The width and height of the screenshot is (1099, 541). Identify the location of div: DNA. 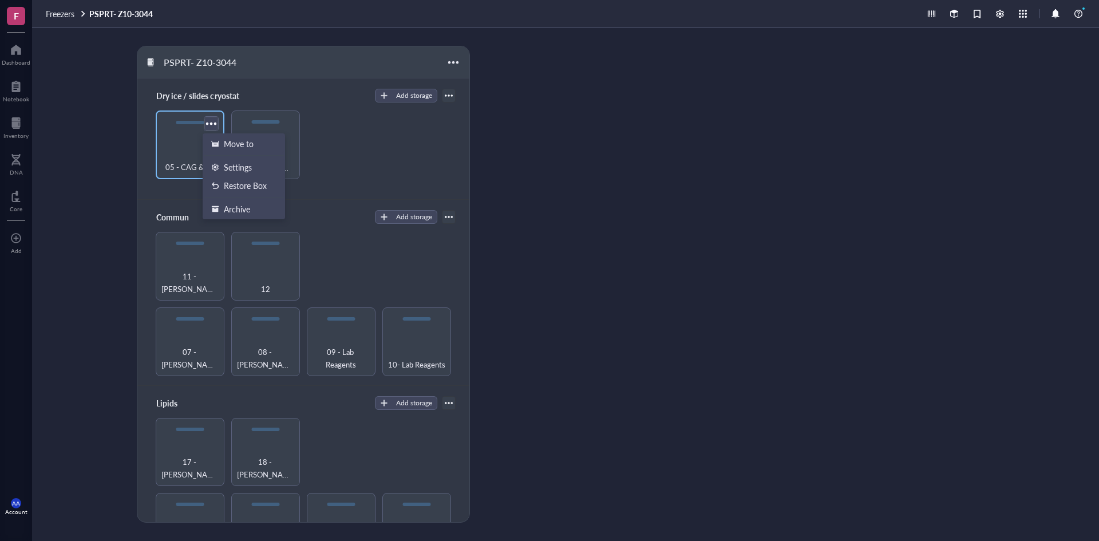
(16, 172).